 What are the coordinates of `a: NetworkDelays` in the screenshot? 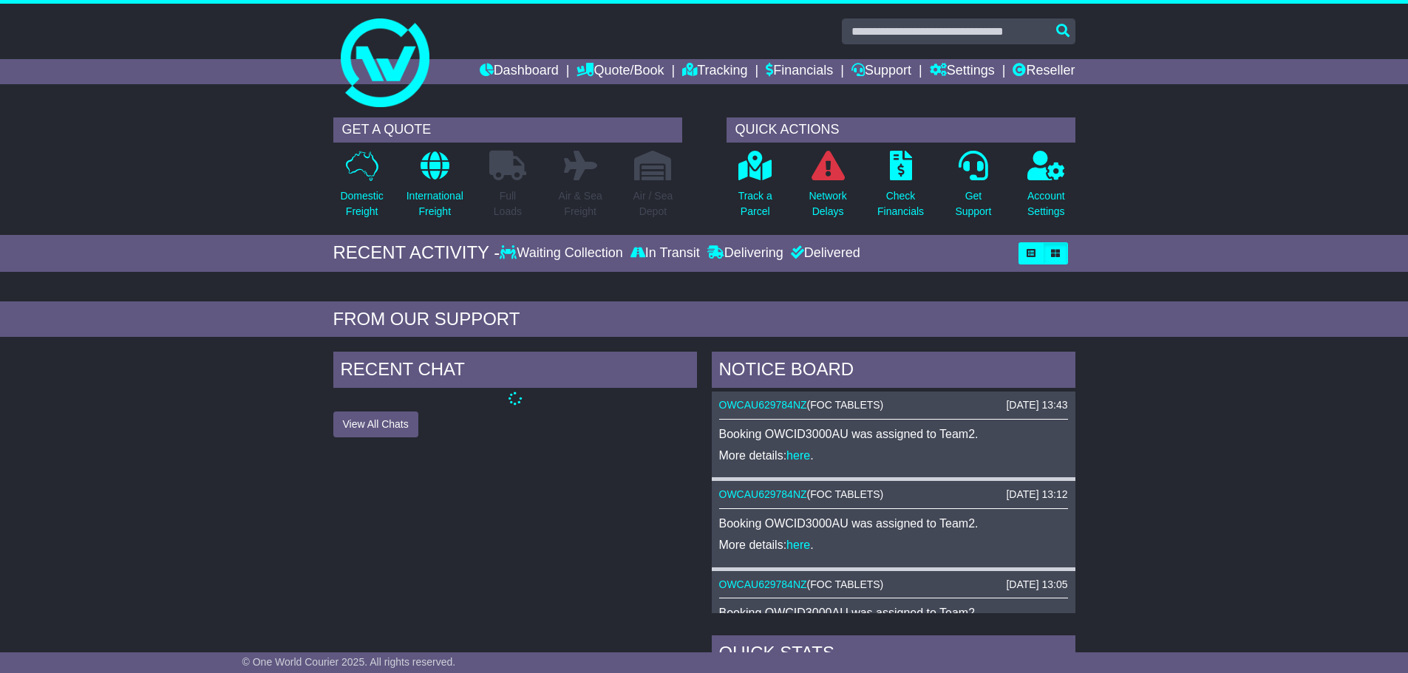 It's located at (827, 188).